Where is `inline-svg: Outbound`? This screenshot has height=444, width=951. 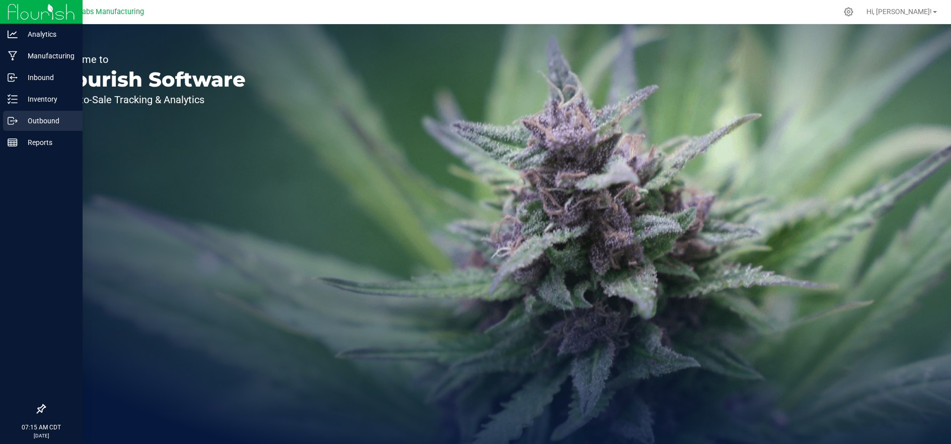 inline-svg: Outbound is located at coordinates (13, 121).